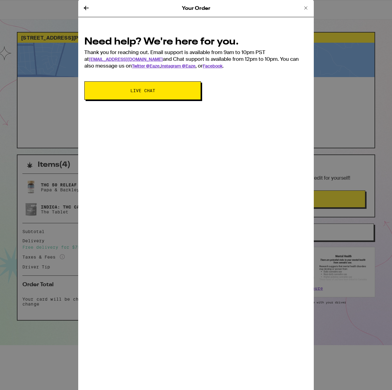 This screenshot has width=392, height=390. What do you see at coordinates (196, 52) in the screenshot?
I see `div: Thank you for reaching out. Email support is available from 9am to 10pm PST at and Chat support i...` at bounding box center [196, 52].